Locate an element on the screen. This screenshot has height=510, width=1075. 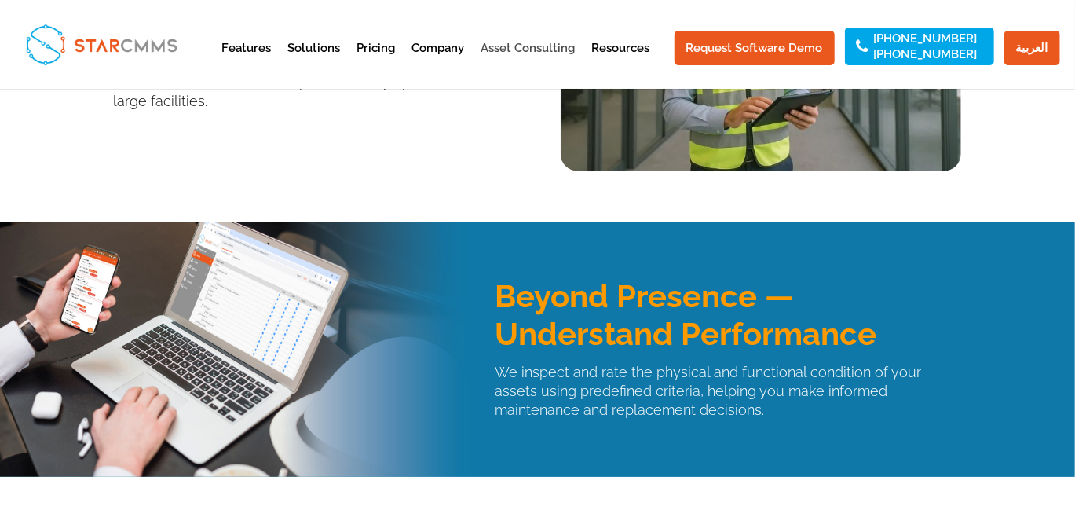
a: Resources is located at coordinates (621, 61).